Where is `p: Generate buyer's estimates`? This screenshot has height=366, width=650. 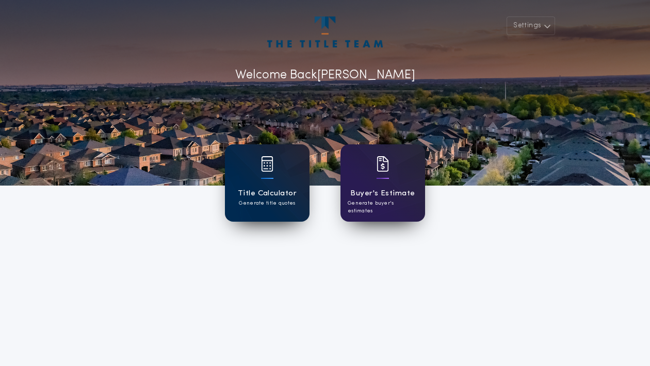
p: Generate buyer's estimates is located at coordinates (383, 207).